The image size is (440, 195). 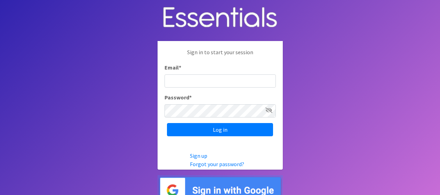 What do you see at coordinates (198, 156) in the screenshot?
I see `a: Sign up` at bounding box center [198, 156].